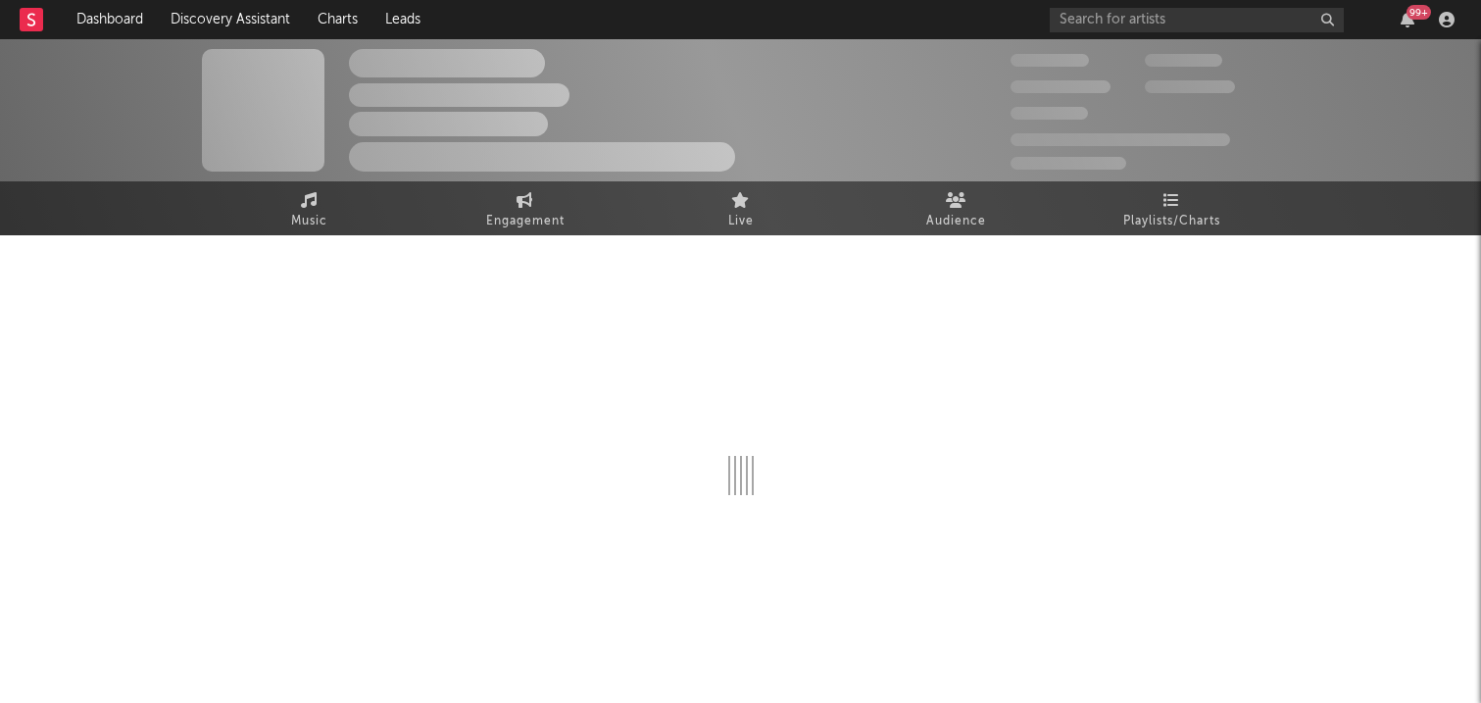 This screenshot has width=1481, height=703. I want to click on a: Music, so click(310, 208).